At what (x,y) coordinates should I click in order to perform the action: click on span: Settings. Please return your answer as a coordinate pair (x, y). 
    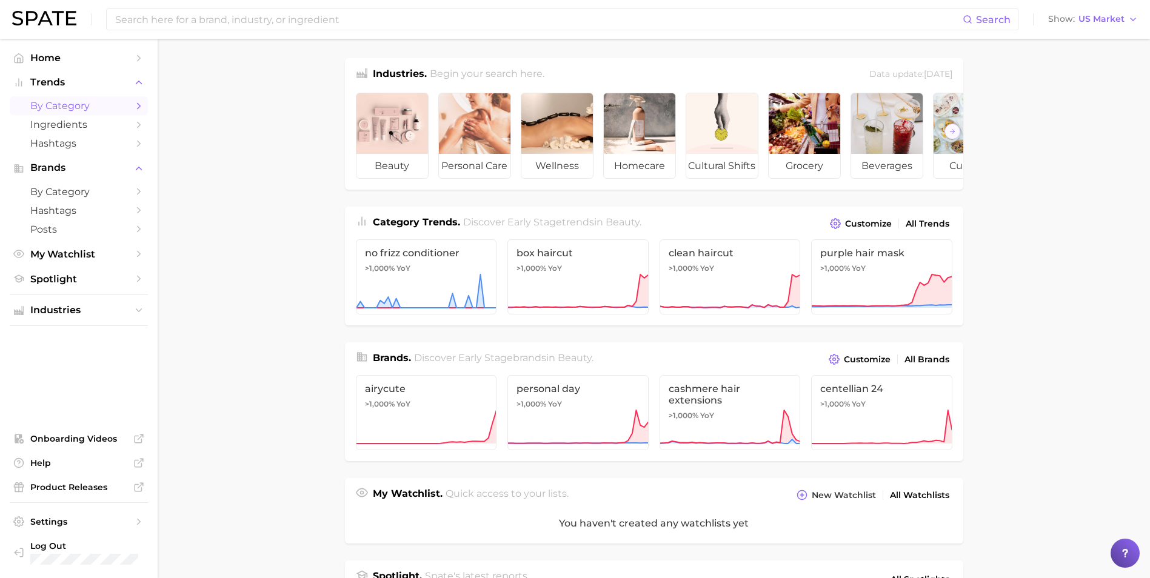
    Looking at the image, I should click on (79, 522).